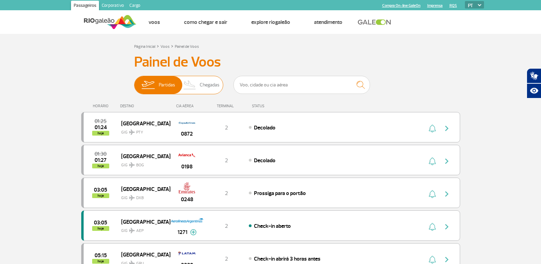 The height and width of the screenshot is (264, 541). What do you see at coordinates (101, 255) in the screenshot?
I see `span: 2025-09-27 05:15:00` at bounding box center [101, 255].